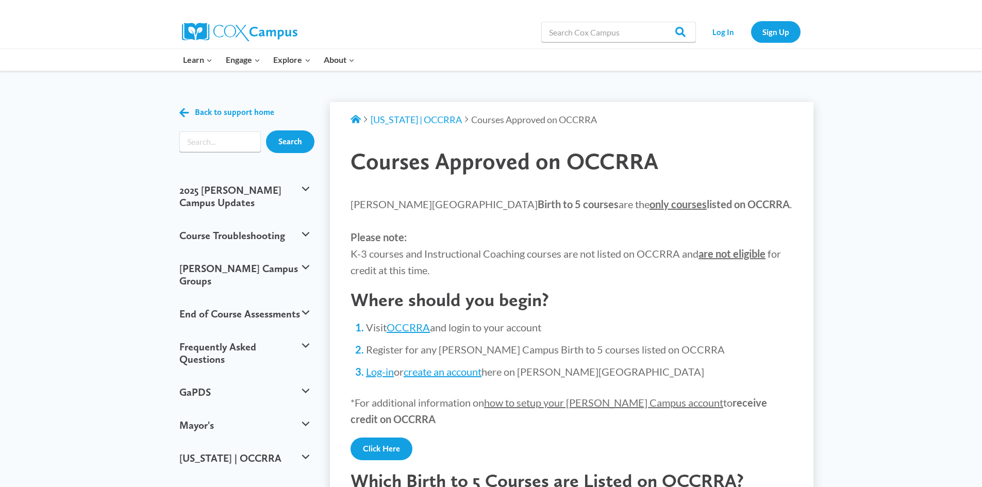 The image size is (982, 487). Describe the element at coordinates (234, 112) in the screenshot. I see `span: Back to support home` at that location.